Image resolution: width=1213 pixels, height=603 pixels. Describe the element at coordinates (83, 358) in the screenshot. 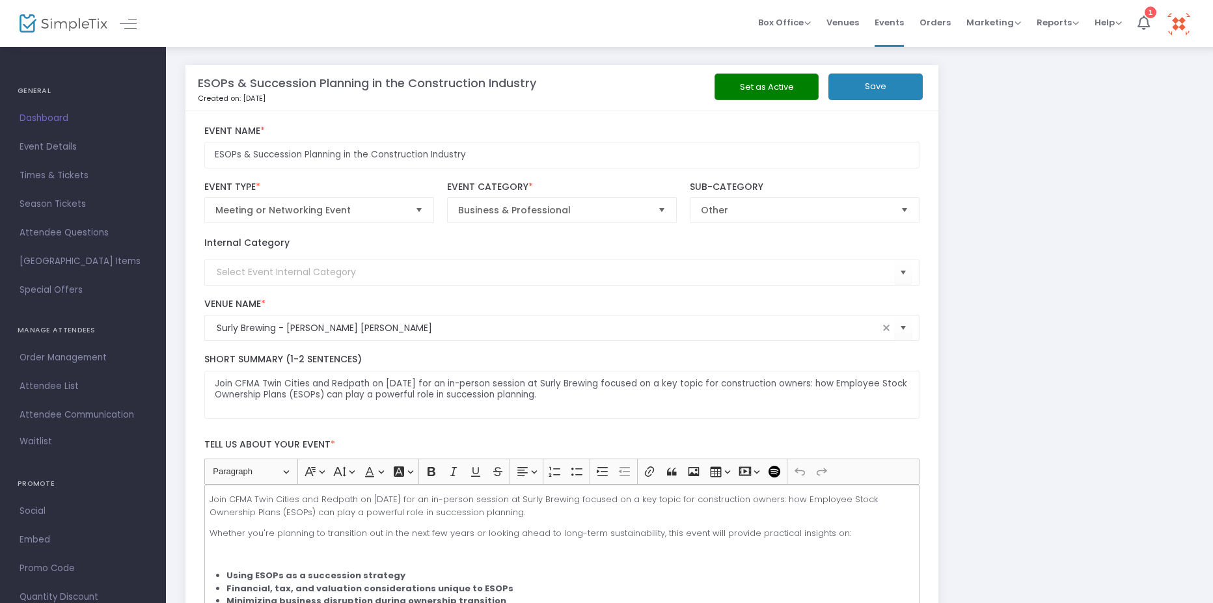

I see `span: Order Management` at that location.